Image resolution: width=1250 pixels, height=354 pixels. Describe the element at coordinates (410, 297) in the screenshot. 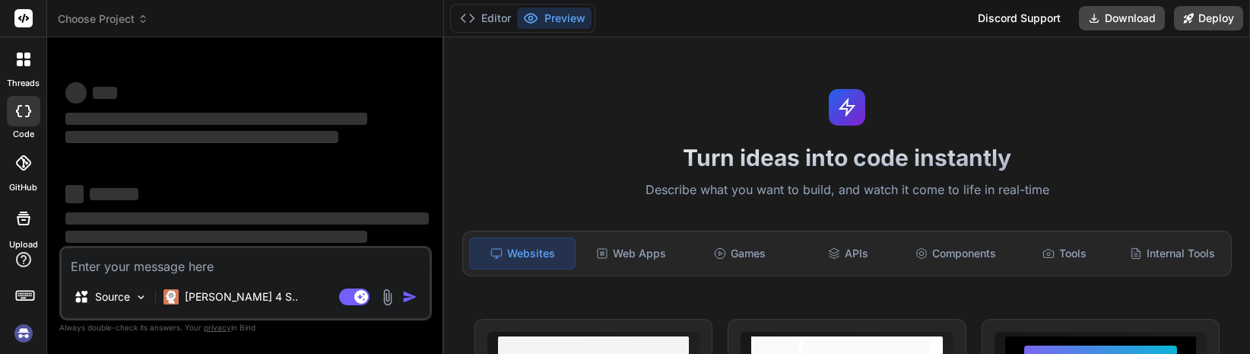

I see `img: icon` at that location.